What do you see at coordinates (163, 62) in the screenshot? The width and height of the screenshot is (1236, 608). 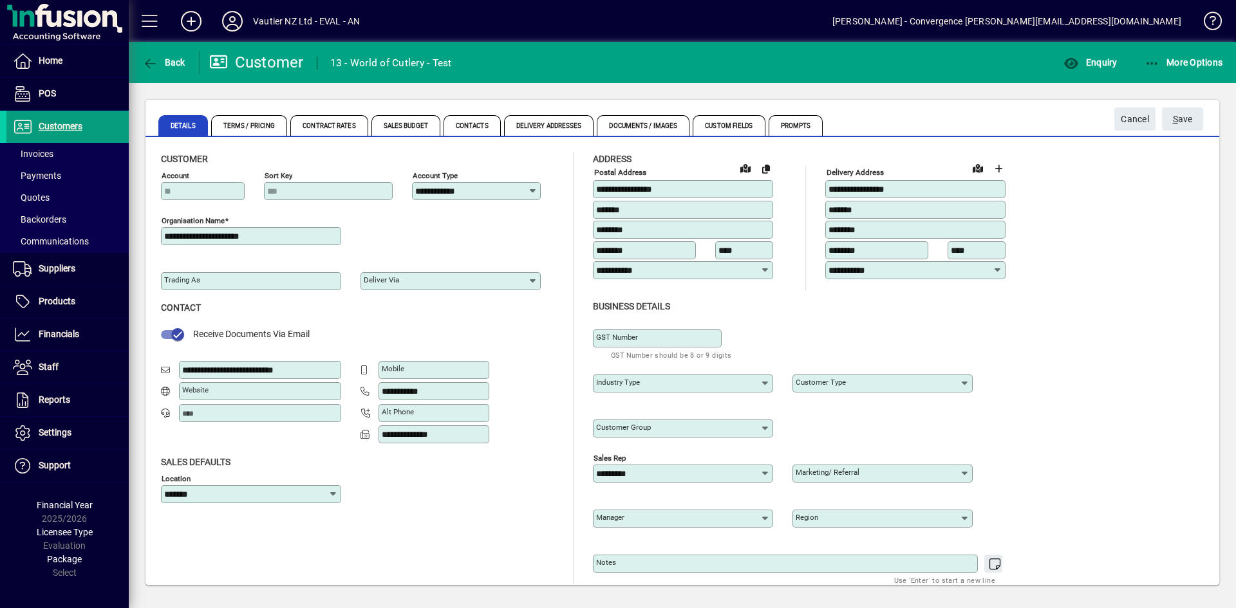 I see `button: Back` at bounding box center [163, 62].